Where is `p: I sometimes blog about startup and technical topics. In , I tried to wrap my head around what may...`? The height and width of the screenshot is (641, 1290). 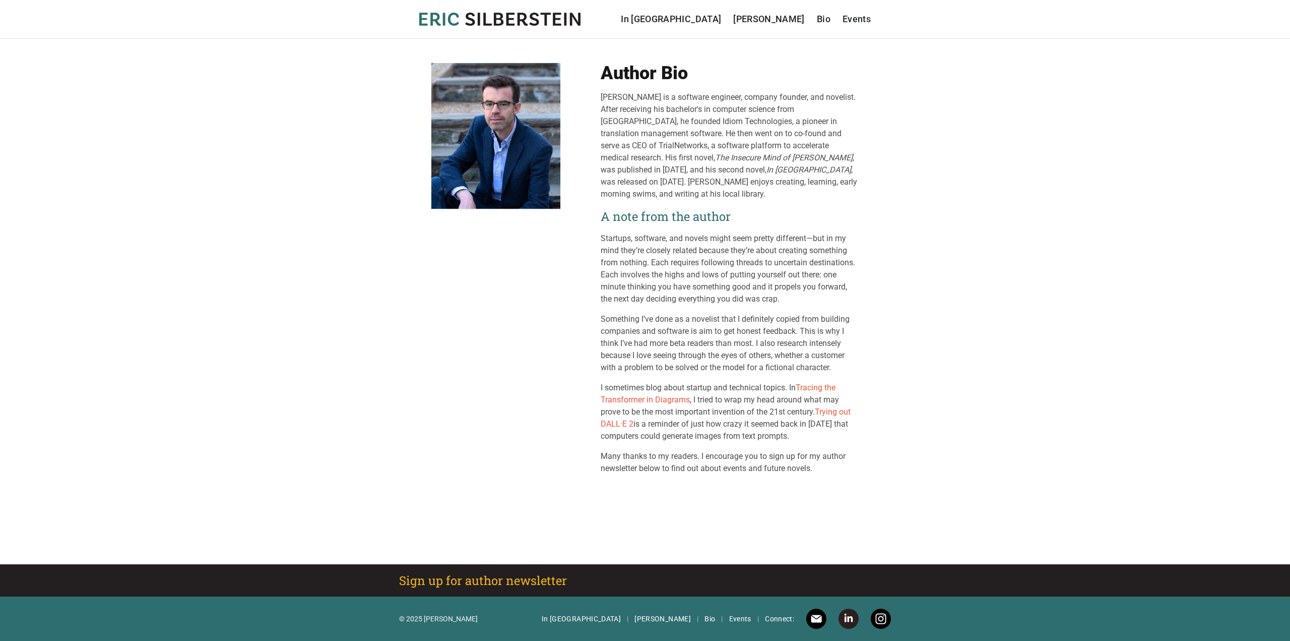
p: I sometimes blog about startup and technical topics. In , I tried to wrap my head around what may... is located at coordinates (730, 412).